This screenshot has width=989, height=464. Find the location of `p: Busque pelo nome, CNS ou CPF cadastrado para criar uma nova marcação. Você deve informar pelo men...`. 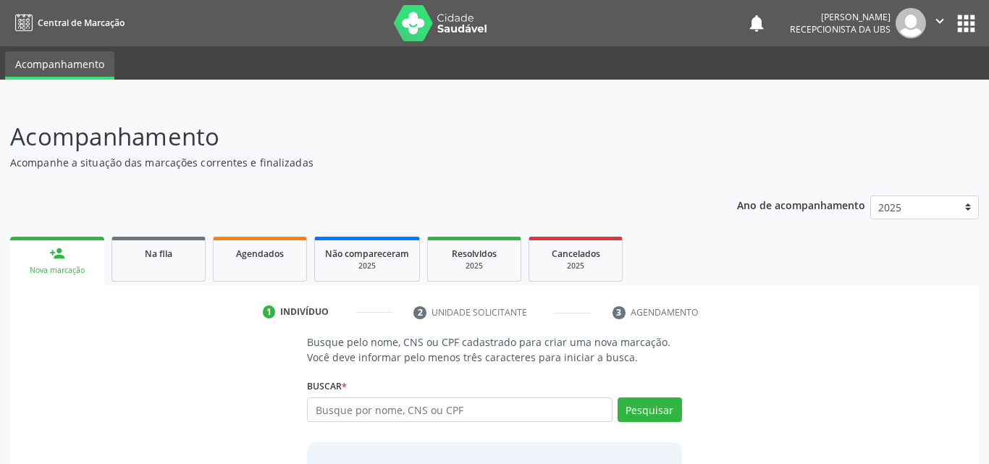

p: Busque pelo nome, CNS ou CPF cadastrado para criar uma nova marcação. Você deve informar pelo men... is located at coordinates (494, 350).